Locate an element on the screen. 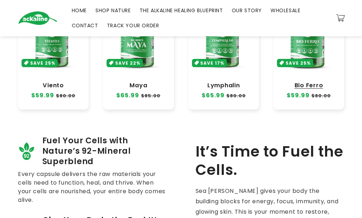 This screenshot has width=362, height=218. img: 92_minerals_0af21d8c-fe1a-43ec-98b6-8e1103ae452c.png is located at coordinates (27, 151).